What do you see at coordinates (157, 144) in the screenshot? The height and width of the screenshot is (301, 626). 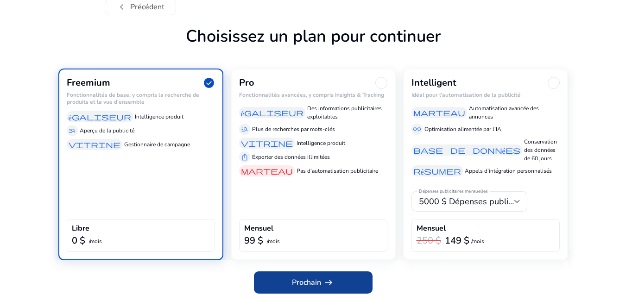 I see `p: Gestionnaire de campagne` at bounding box center [157, 144].